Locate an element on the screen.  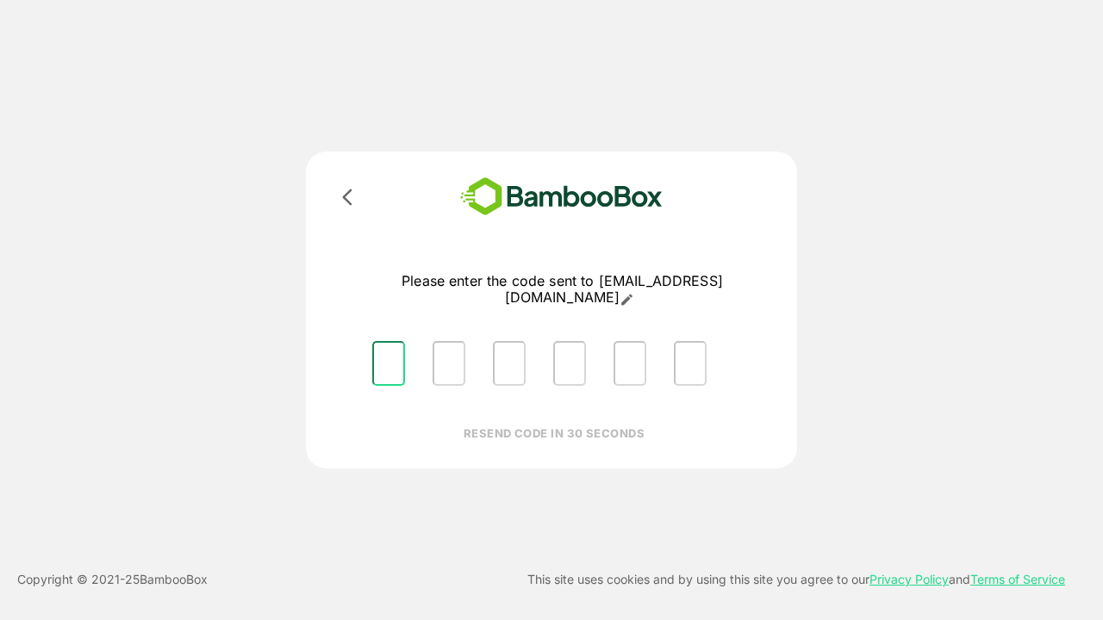
p: This site uses cookies and by using this site you agree to our and is located at coordinates (796, 580).